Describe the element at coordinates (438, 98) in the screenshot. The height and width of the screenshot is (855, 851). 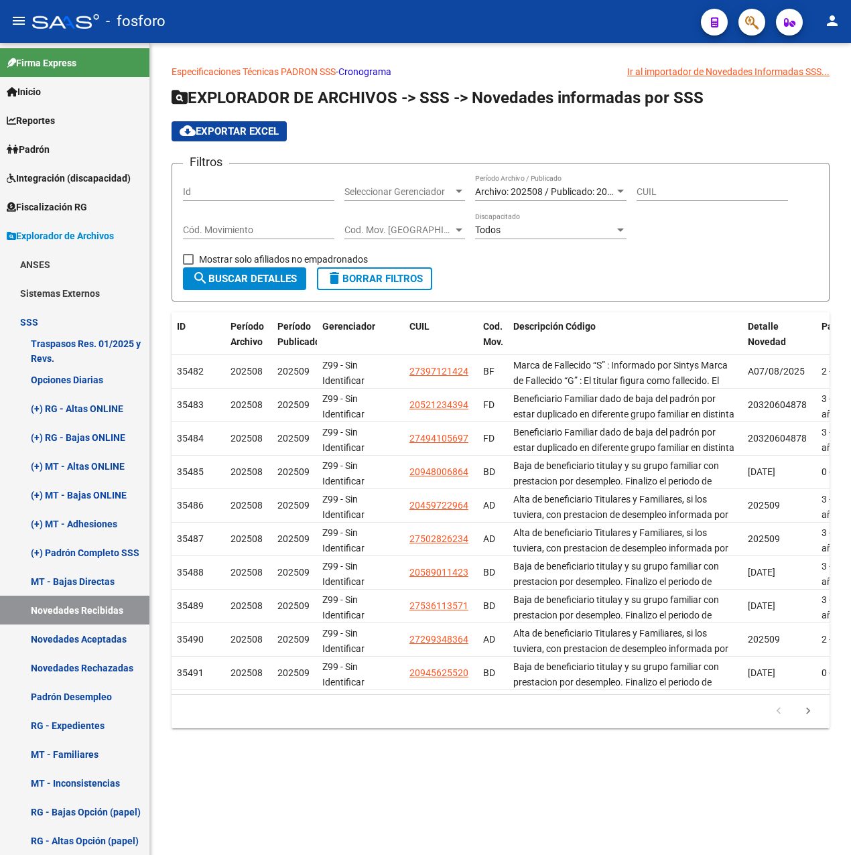
I see `span: EXPLORADOR DE ARCHIVOS -> SSS -> Novedades informadas por SSS` at that location.